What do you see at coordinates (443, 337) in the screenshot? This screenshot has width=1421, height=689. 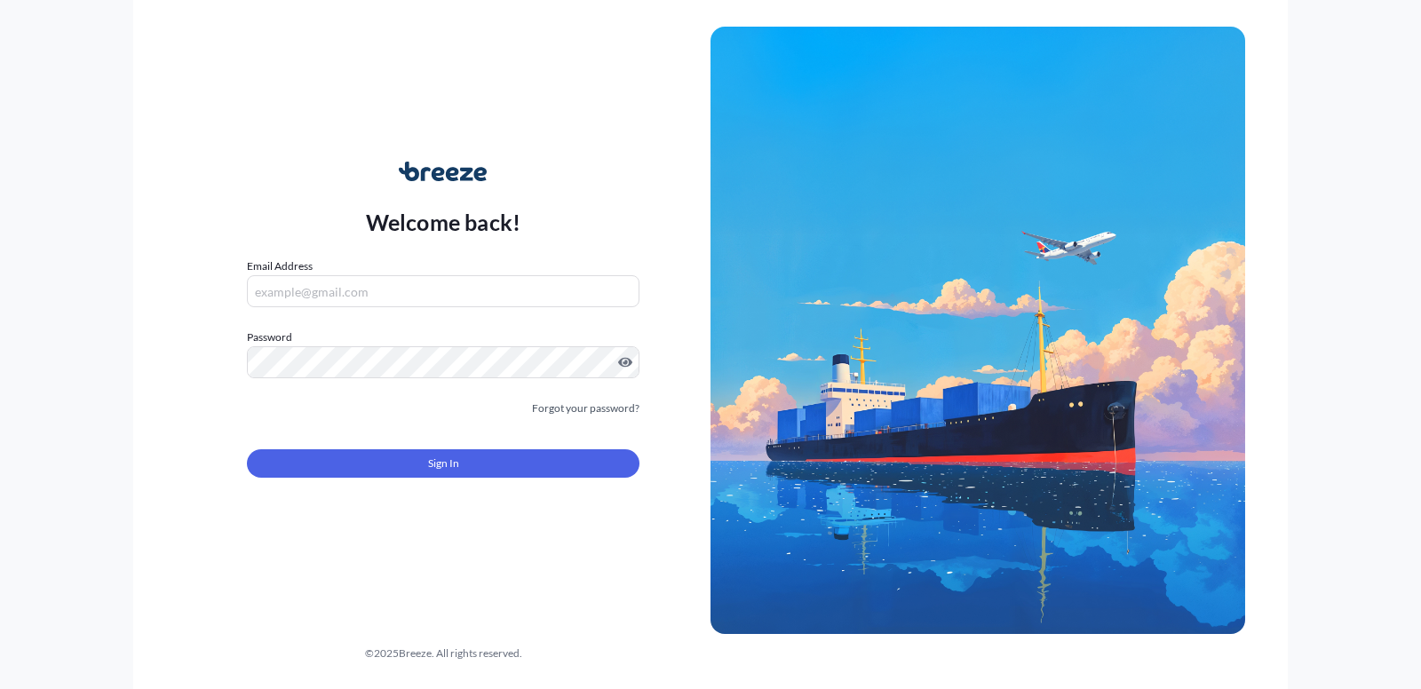 I see `label: Password` at bounding box center [443, 337].